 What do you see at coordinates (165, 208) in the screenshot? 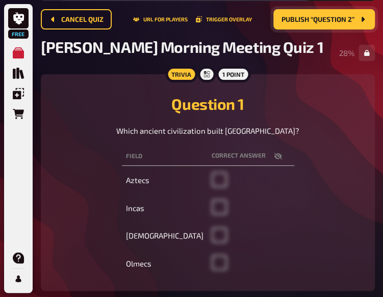
I see `td: Incas` at bounding box center [165, 208].